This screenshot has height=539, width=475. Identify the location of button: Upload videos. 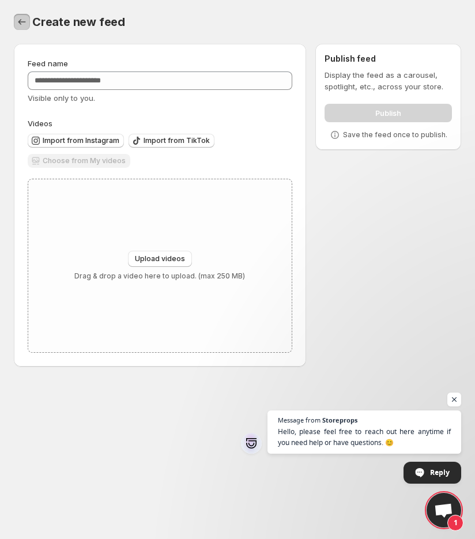
(160, 259).